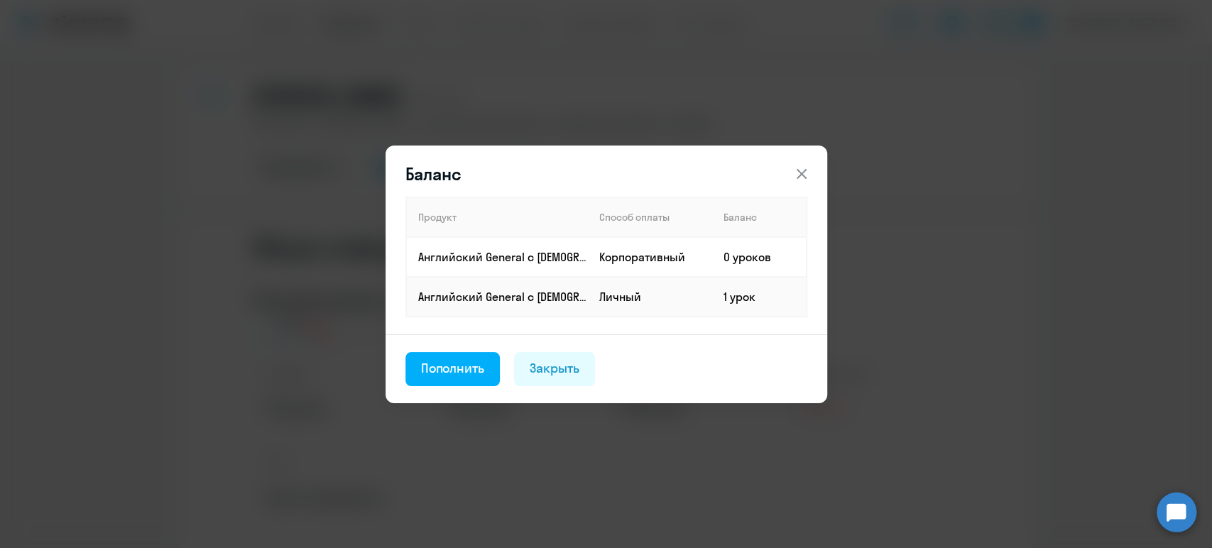 The width and height of the screenshot is (1212, 548). I want to click on header: Баланс, so click(606, 174).